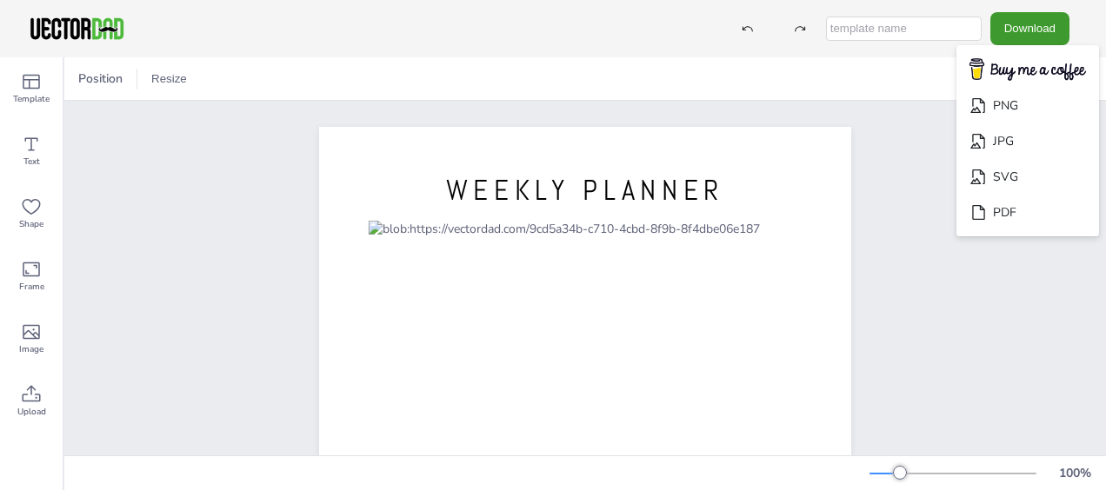 This screenshot has width=1106, height=490. What do you see at coordinates (31, 287) in the screenshot?
I see `span: Frame` at bounding box center [31, 287].